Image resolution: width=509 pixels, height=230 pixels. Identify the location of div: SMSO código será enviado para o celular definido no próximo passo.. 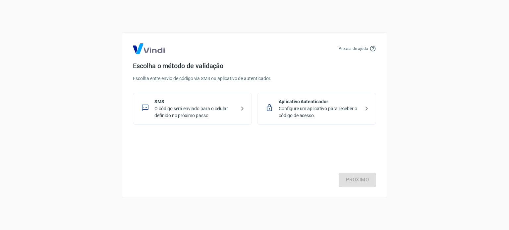
(192, 109).